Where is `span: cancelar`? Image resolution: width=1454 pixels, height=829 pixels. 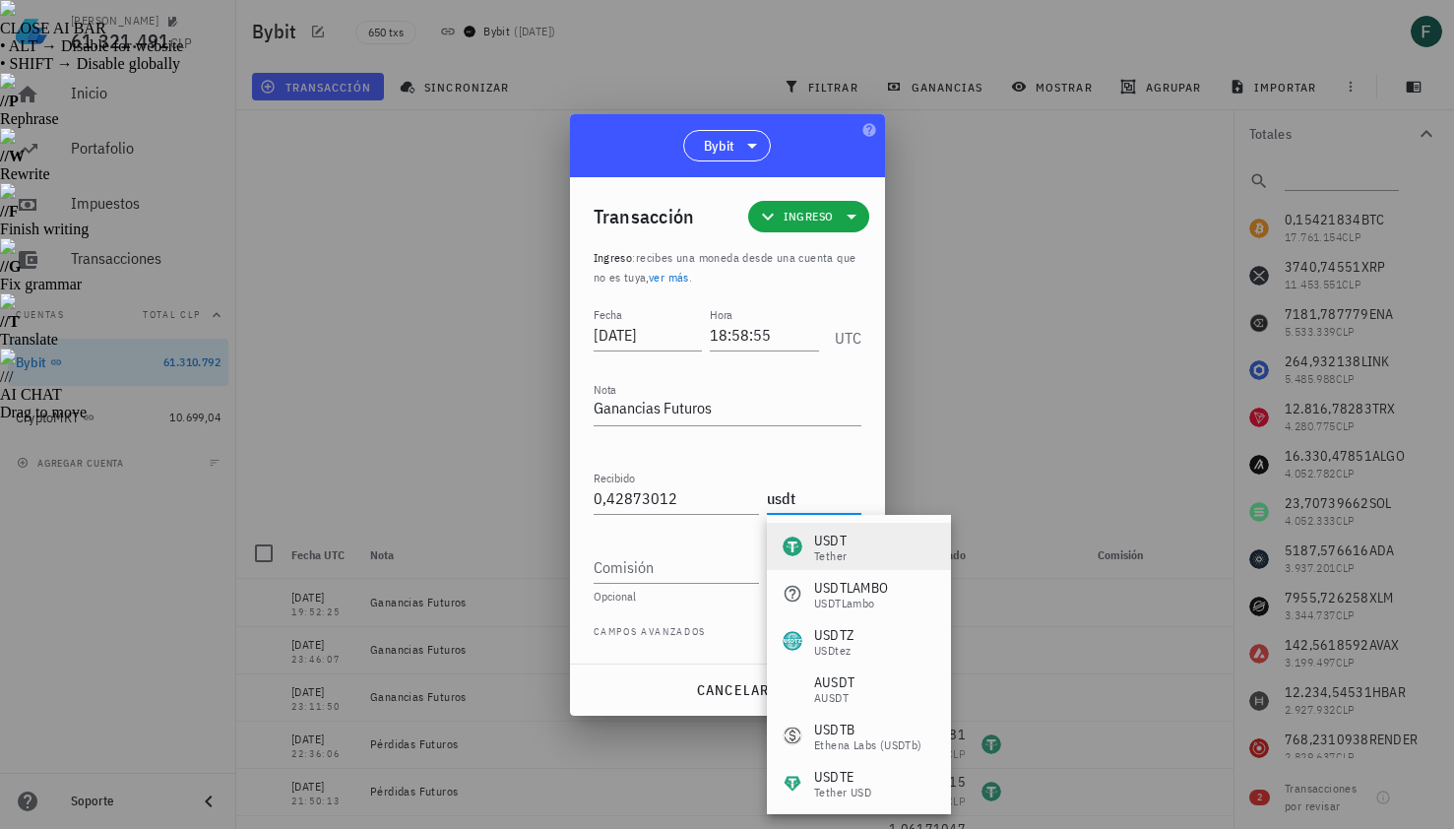
span: cancelar is located at coordinates (732, 690).